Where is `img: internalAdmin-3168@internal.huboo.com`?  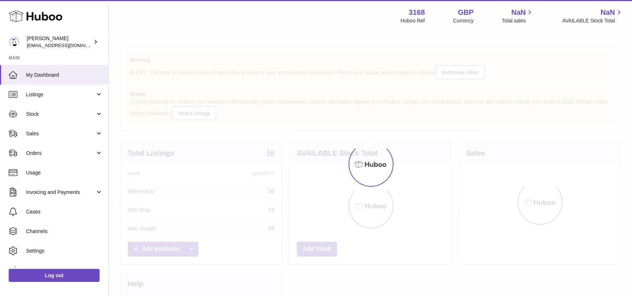
img: internalAdmin-3168@internal.huboo.com is located at coordinates (14, 42).